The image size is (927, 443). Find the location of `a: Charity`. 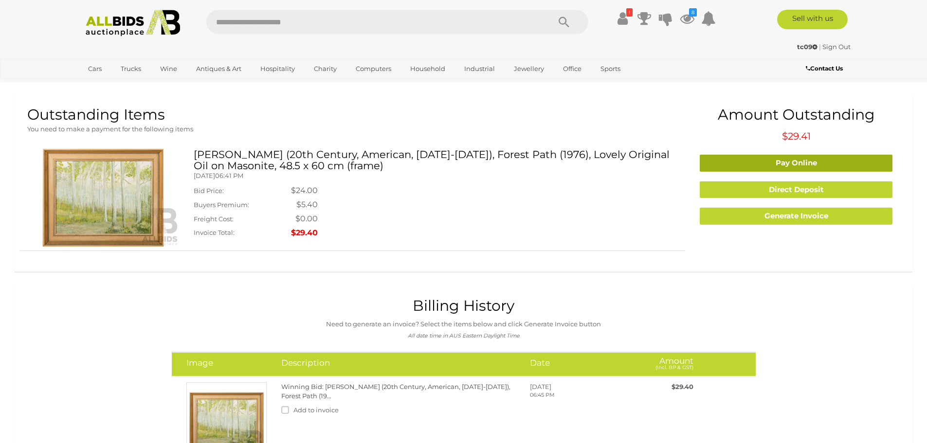

a: Charity is located at coordinates (325, 69).